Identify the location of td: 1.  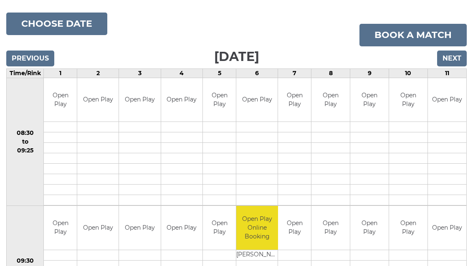
(61, 73).